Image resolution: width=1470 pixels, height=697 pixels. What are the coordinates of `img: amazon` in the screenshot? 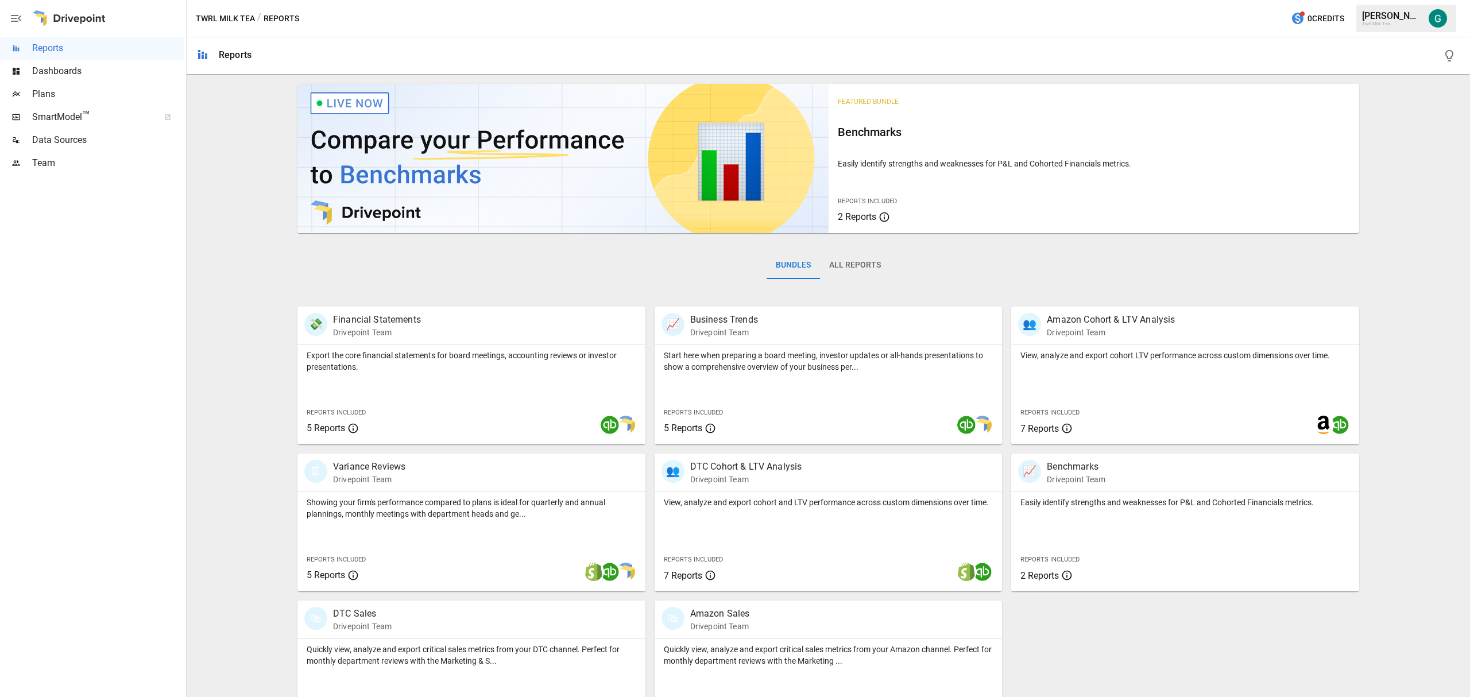 It's located at (1324, 425).